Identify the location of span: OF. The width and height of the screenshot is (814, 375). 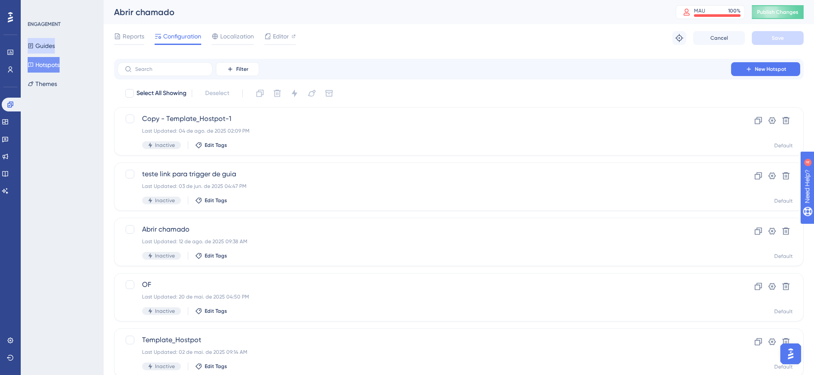
(424, 285).